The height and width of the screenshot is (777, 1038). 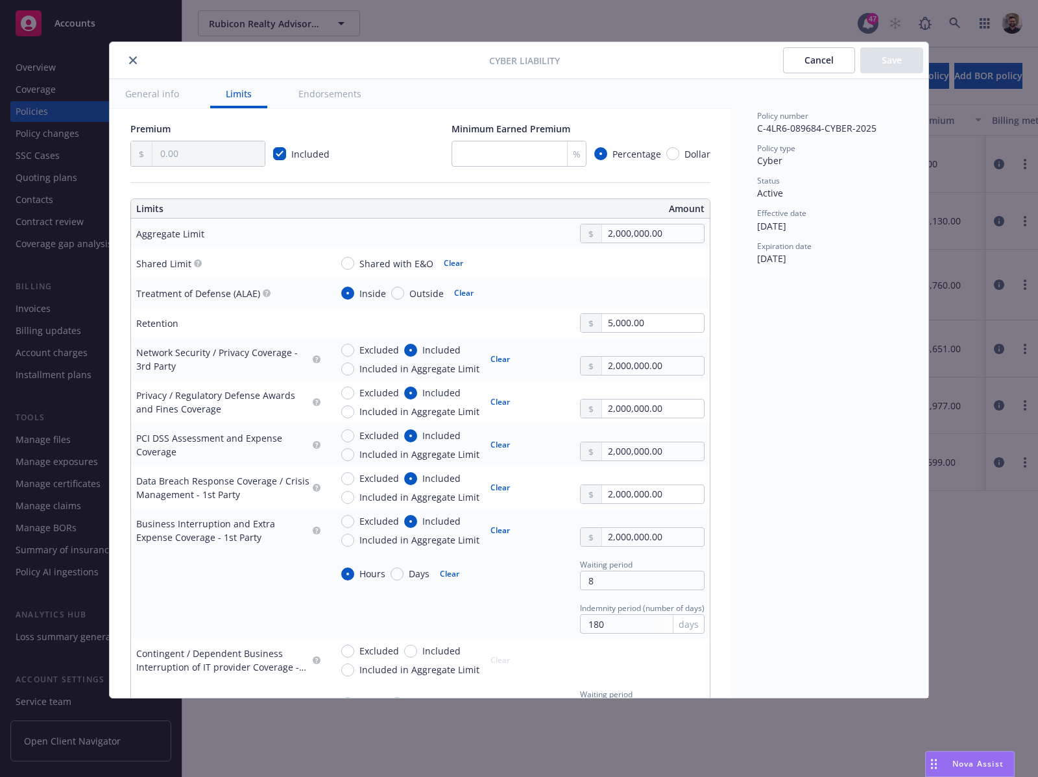 What do you see at coordinates (223, 445) in the screenshot?
I see `div: PCI DSS Assessment and Expense Coverage` at bounding box center [223, 445].